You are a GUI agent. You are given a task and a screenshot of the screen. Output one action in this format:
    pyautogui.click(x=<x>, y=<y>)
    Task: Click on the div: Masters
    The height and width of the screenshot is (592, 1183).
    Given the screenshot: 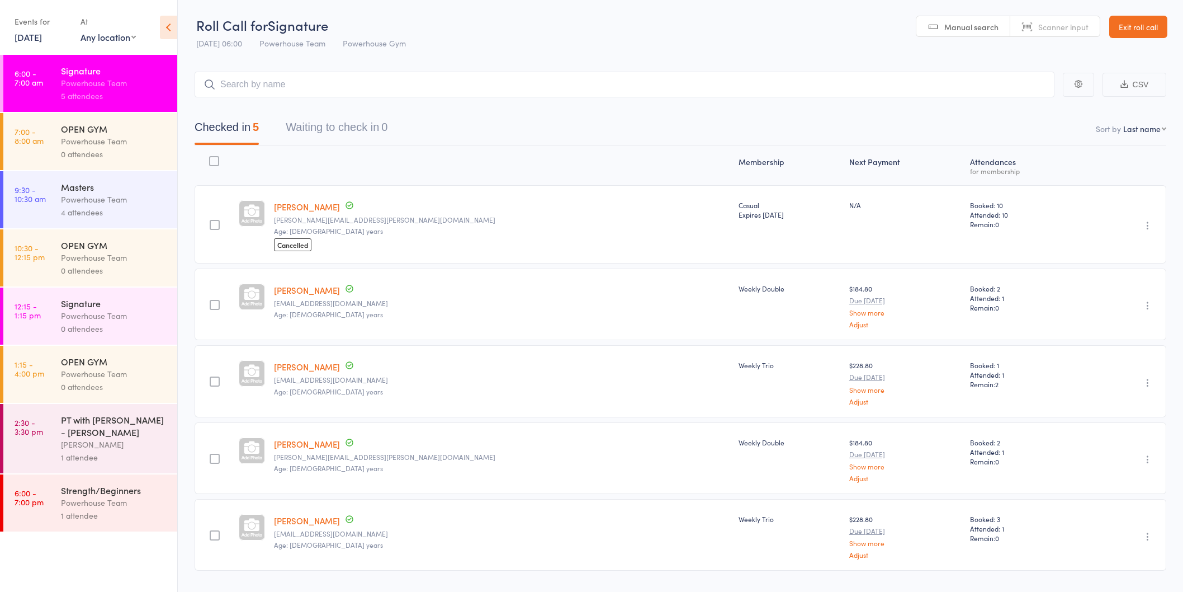 What is the action you would take?
    pyautogui.click(x=114, y=187)
    